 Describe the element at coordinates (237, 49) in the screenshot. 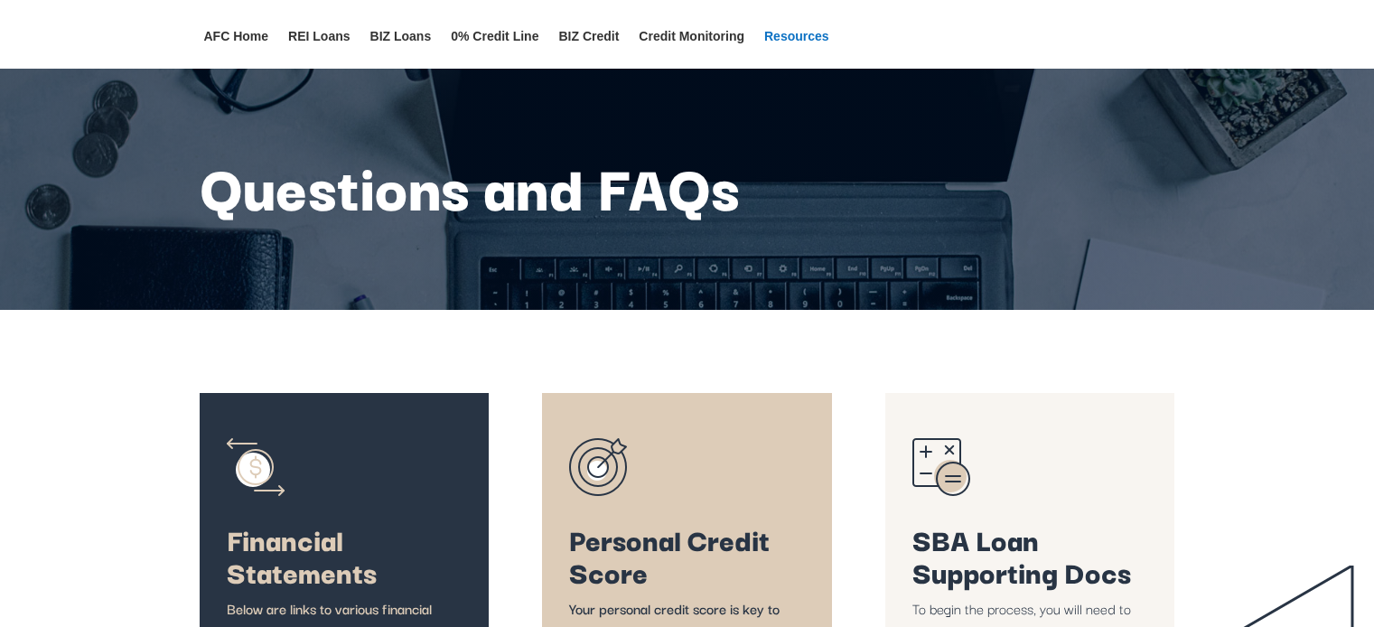

I see `a: AFC Home` at that location.